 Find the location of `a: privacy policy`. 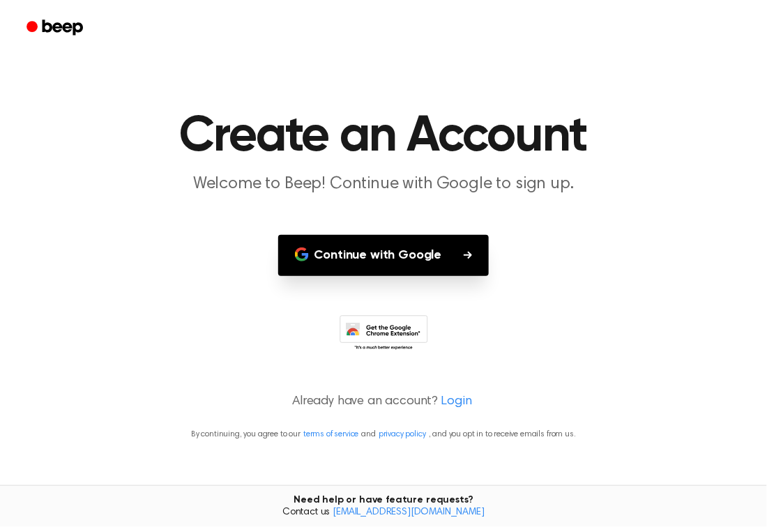

a: privacy policy is located at coordinates (403, 435).